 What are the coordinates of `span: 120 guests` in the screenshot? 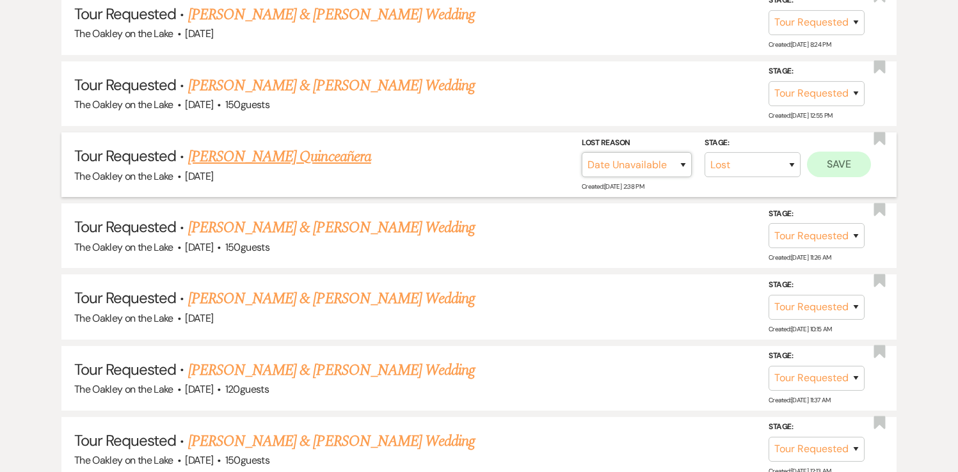 It's located at (247, 389).